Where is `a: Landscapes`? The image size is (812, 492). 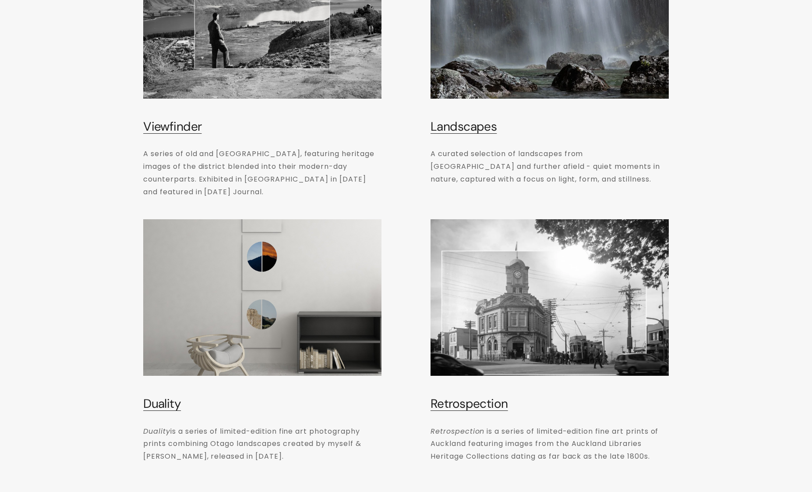 a: Landscapes is located at coordinates (464, 126).